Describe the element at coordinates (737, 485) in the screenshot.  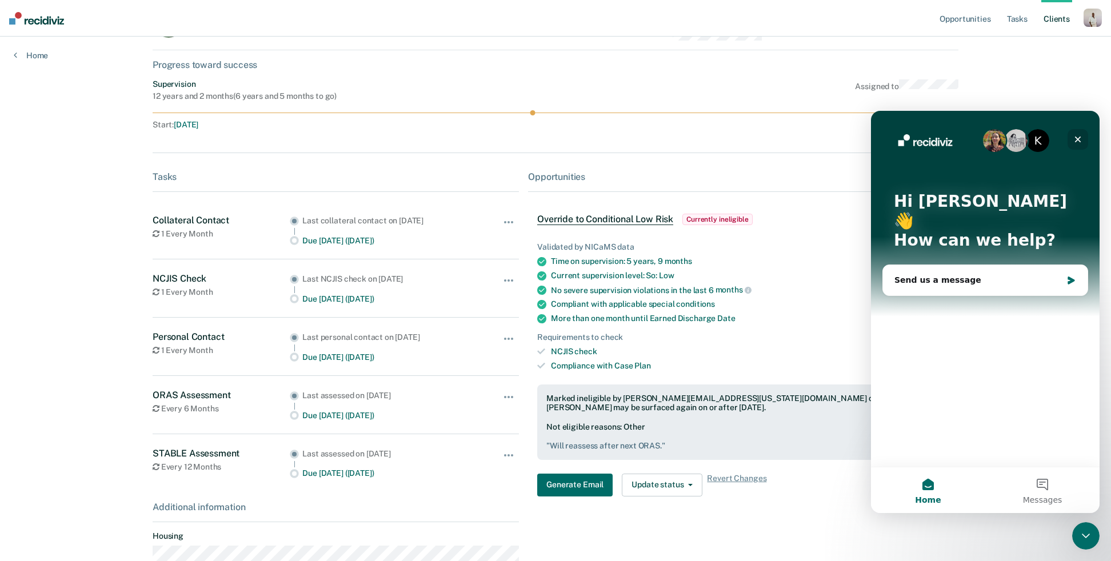
I see `span: Revert Changes` at that location.